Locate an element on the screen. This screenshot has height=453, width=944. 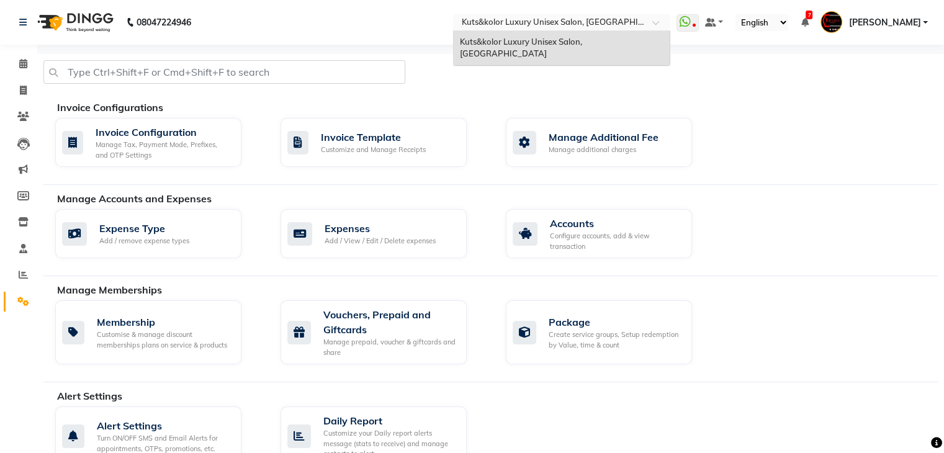
a: Expense TypeAdd / remove expense types is located at coordinates (158, 233).